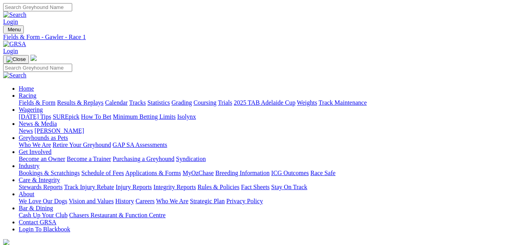 This screenshot has width=524, height=245. Describe the element at coordinates (270, 103) in the screenshot. I see `div: Racing` at that location.